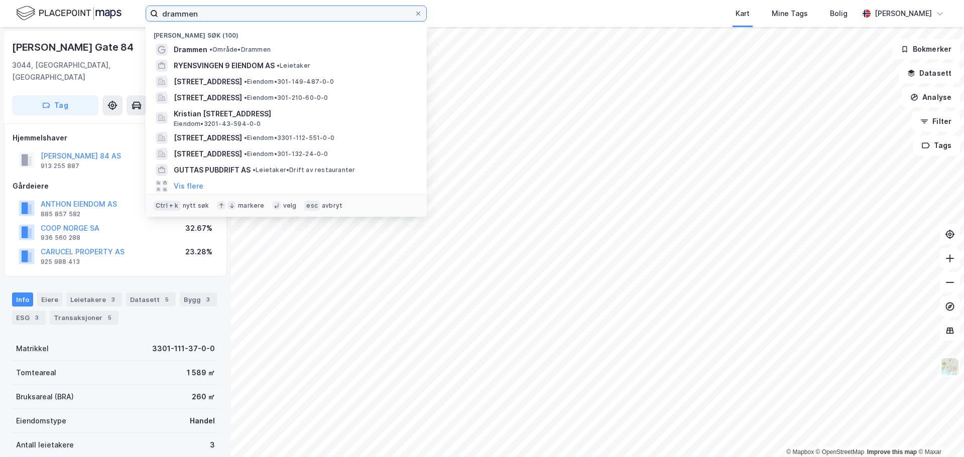  I want to click on div: Antall leietakere, so click(45, 445).